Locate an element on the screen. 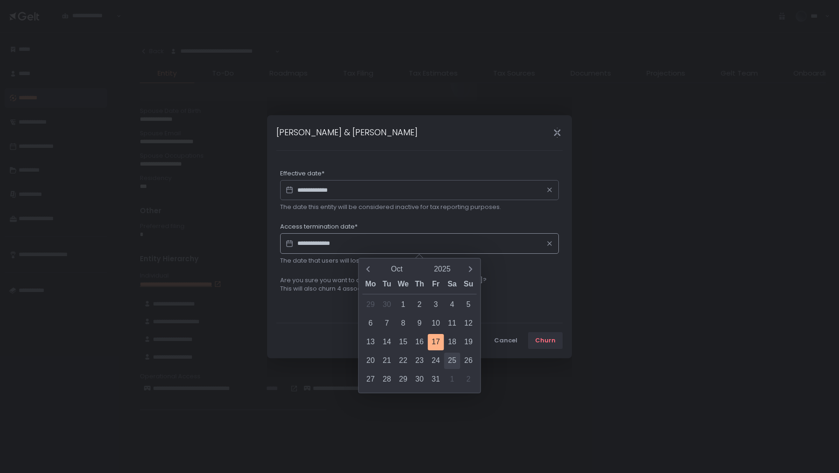  button: Cancel is located at coordinates (506, 340).